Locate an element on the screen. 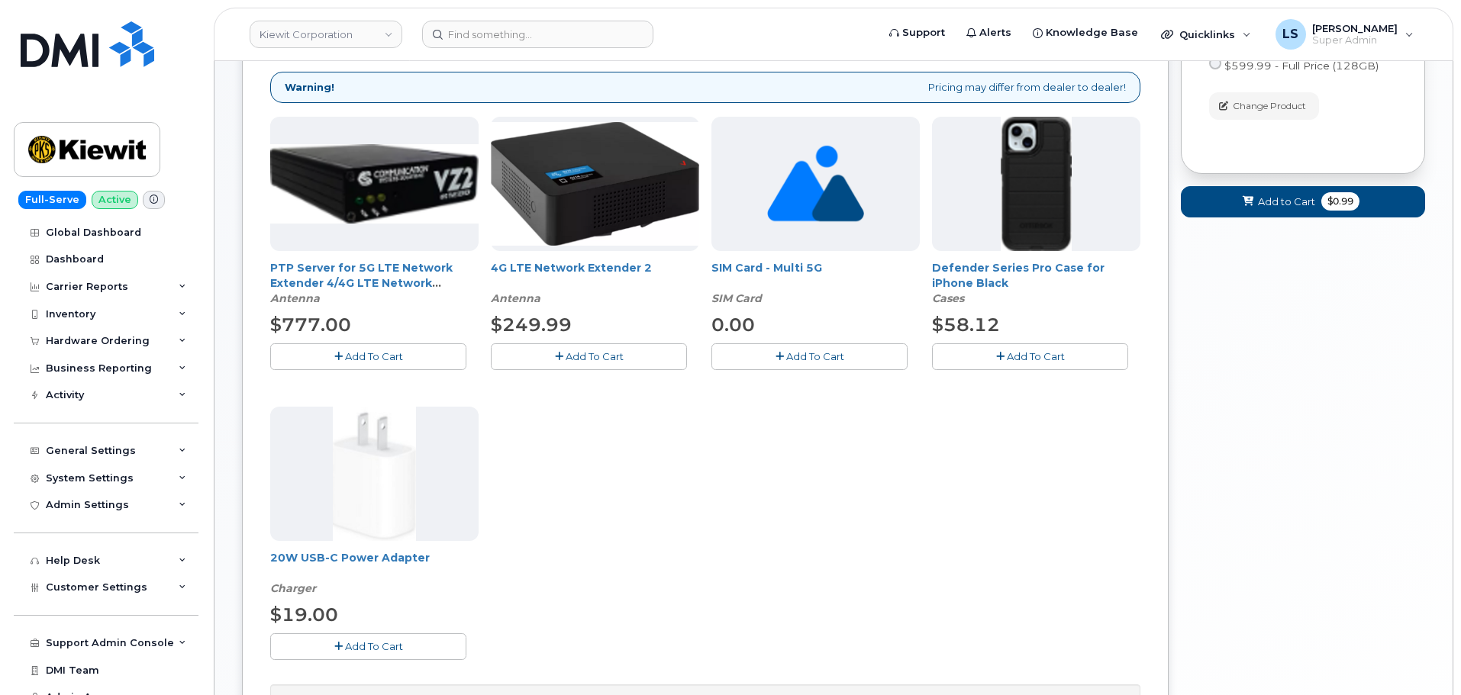  a: 20W USB-C Power Adapter is located at coordinates (350, 558).